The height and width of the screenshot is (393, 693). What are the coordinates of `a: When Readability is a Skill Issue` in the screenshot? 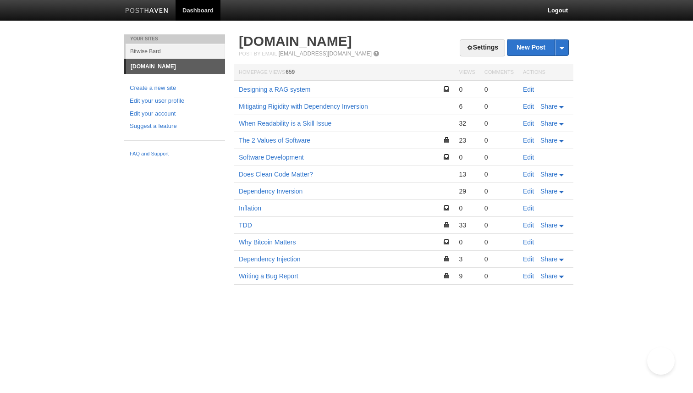 It's located at (285, 123).